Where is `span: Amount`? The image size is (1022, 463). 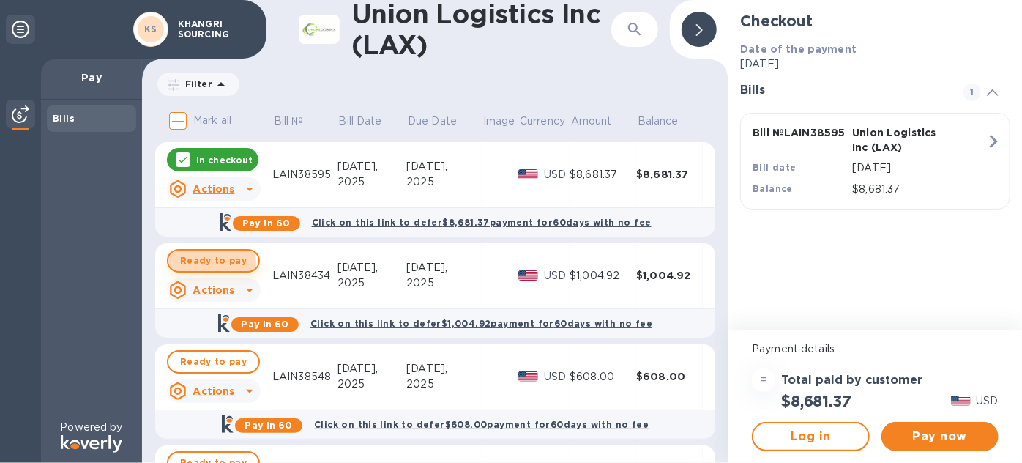
span: Amount is located at coordinates (601, 121).